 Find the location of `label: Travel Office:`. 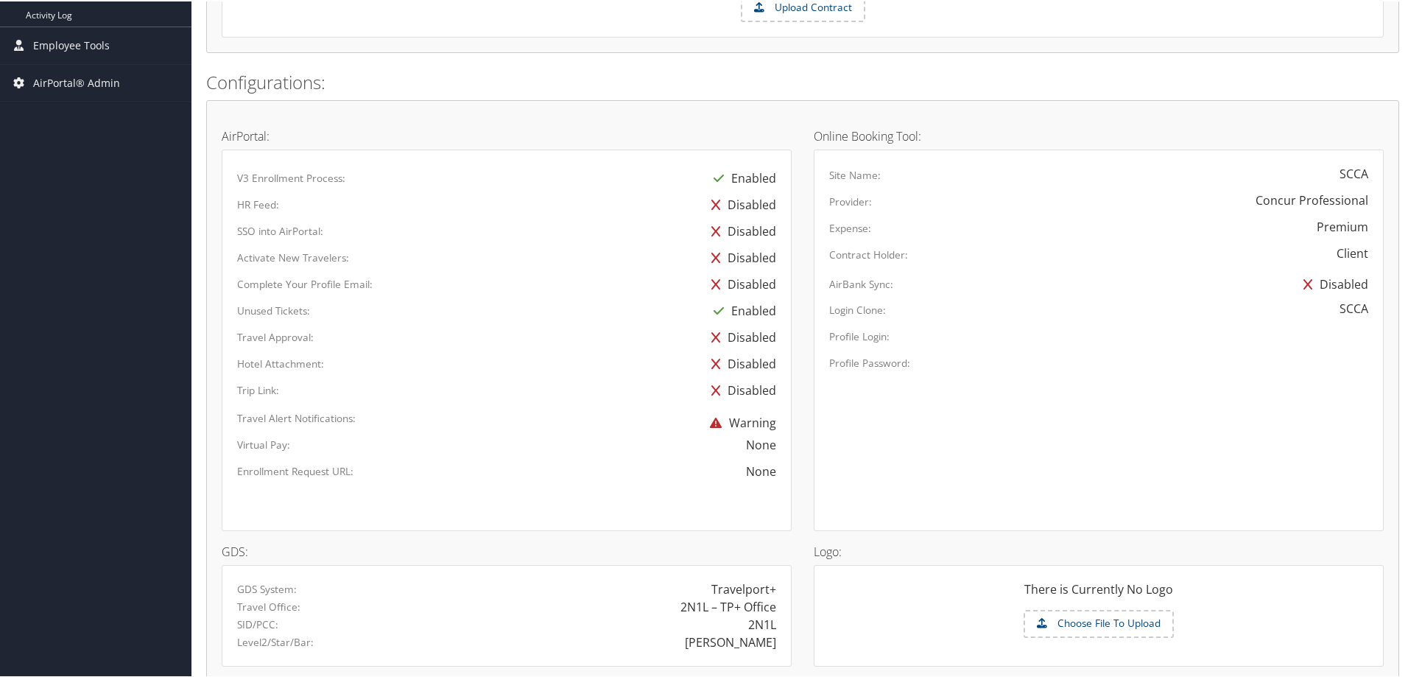

label: Travel Office: is located at coordinates (269, 605).